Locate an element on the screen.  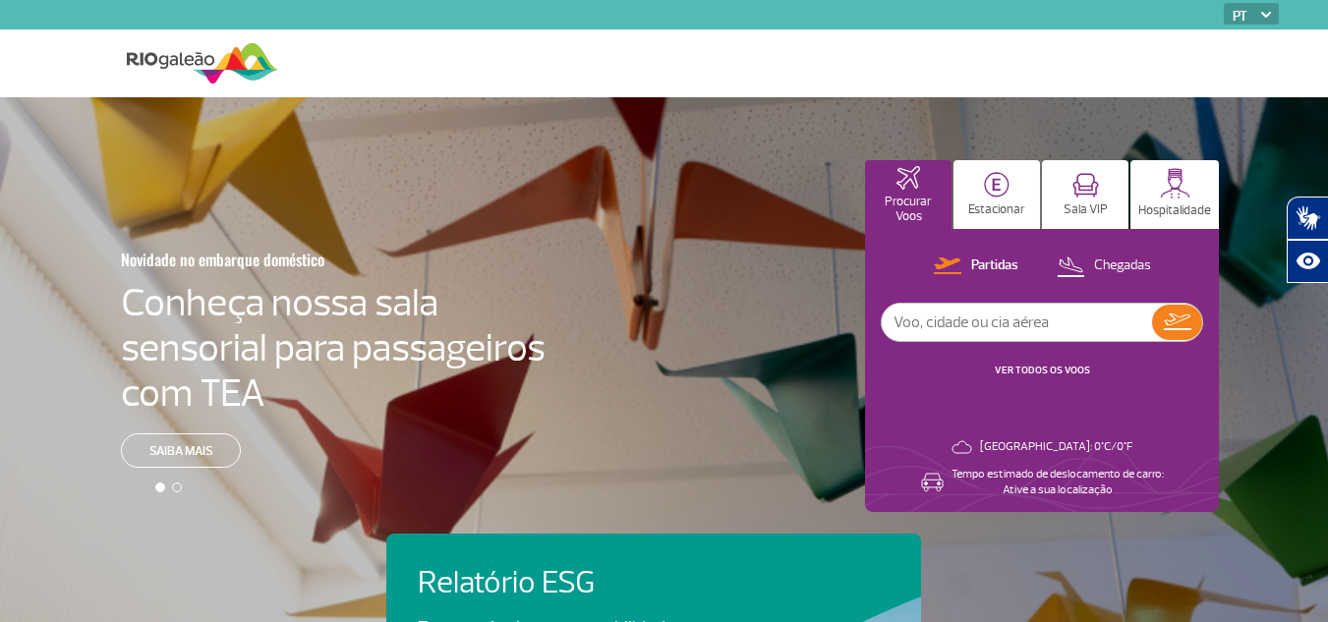
p: Partidas is located at coordinates (994, 265).